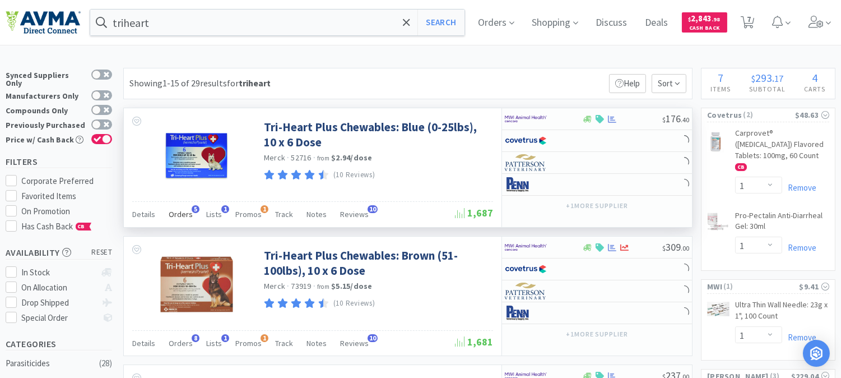 The width and height of the screenshot is (841, 378). What do you see at coordinates (43, 22) in the screenshot?
I see `img: e4e33dab9f054f5782a47901c742baa9_102.png` at bounding box center [43, 22].